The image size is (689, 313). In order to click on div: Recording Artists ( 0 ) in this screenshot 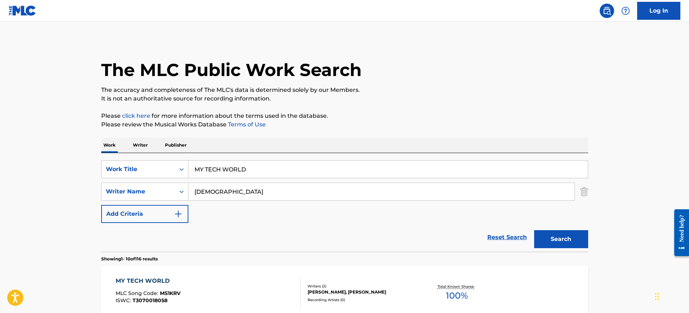, I will do `click(362, 300)`.